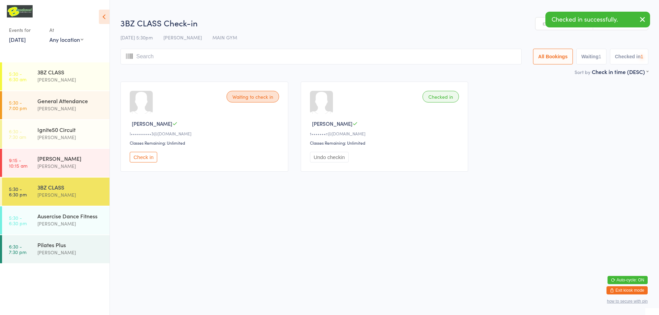  I want to click on button: Undo checkin, so click(329, 157).